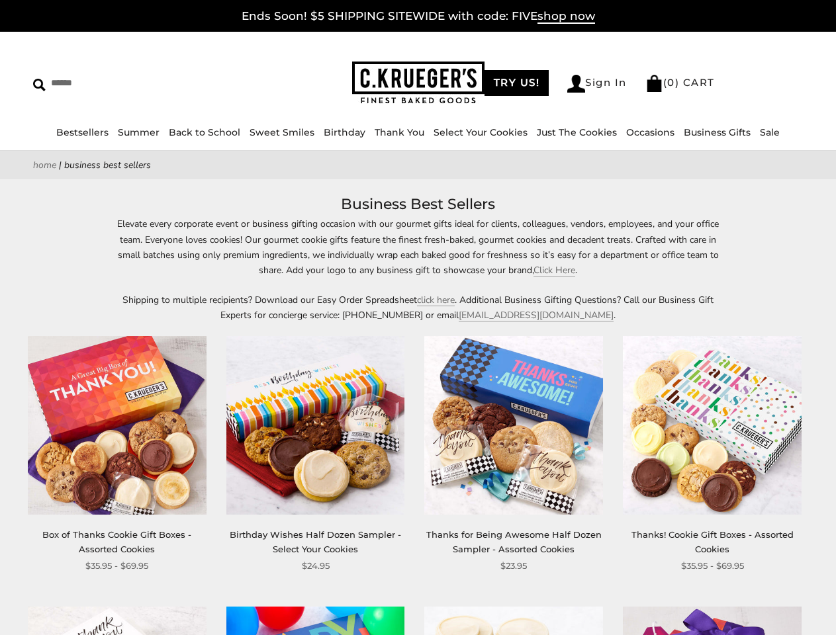 This screenshot has width=836, height=635. I want to click on a: Summer, so click(138, 132).